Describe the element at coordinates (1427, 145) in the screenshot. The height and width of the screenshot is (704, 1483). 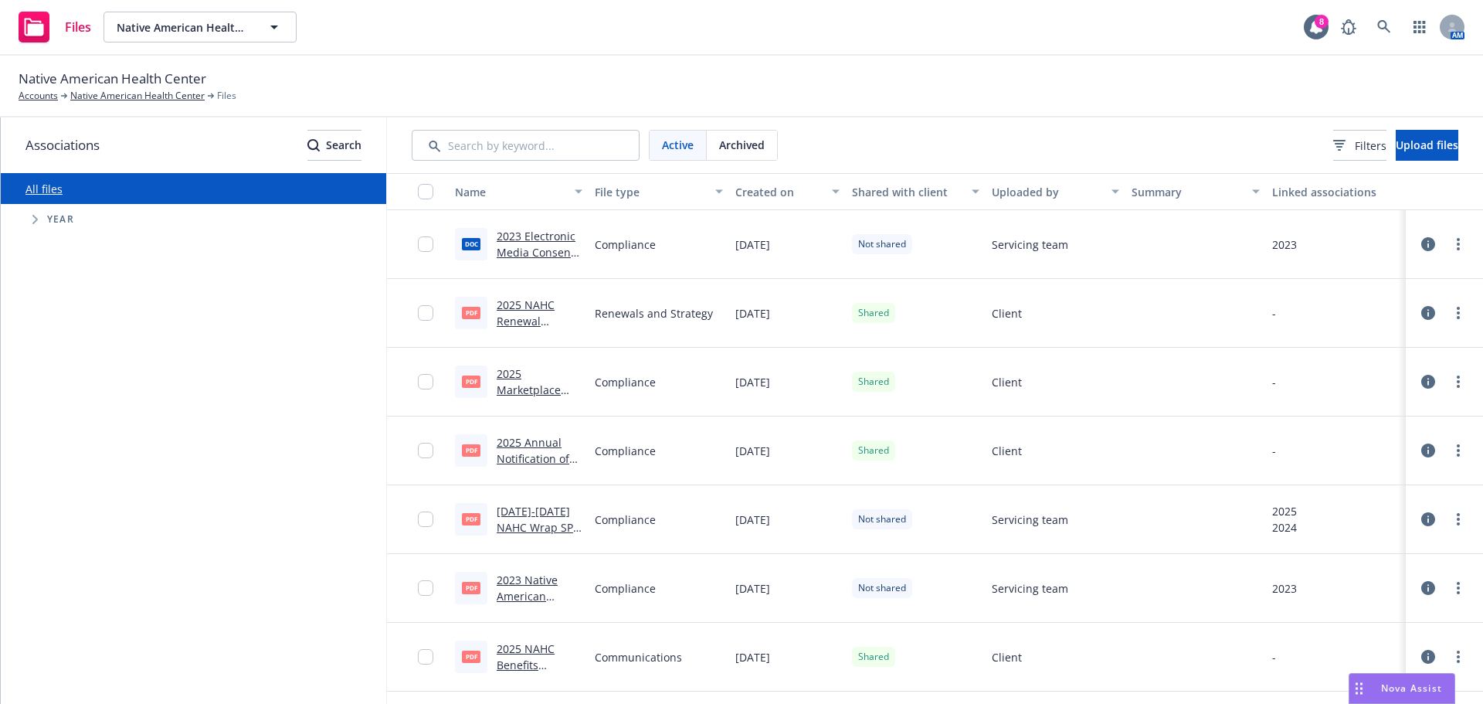
I see `button: Upload files` at that location.